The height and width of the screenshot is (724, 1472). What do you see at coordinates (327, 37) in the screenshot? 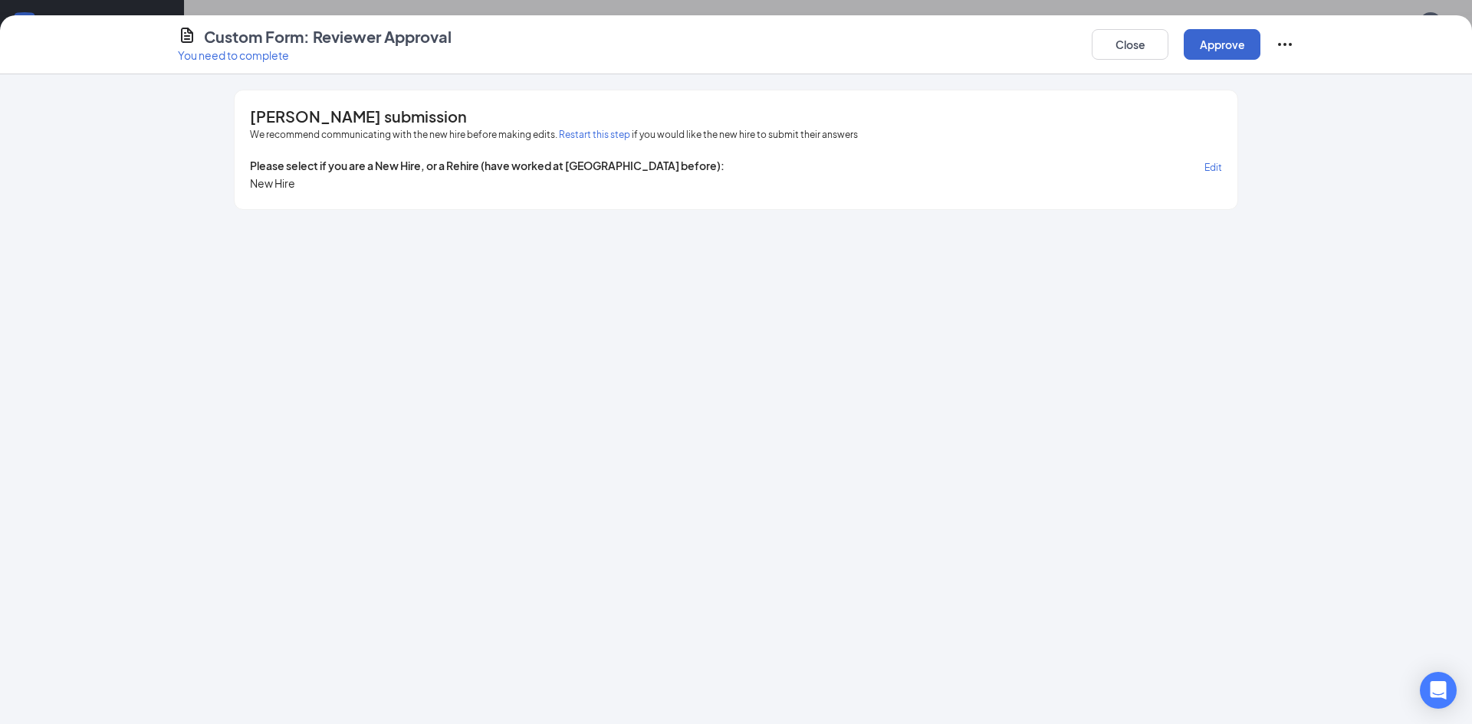
I see `h4: Custom Form: Reviewer Approval` at bounding box center [327, 37].